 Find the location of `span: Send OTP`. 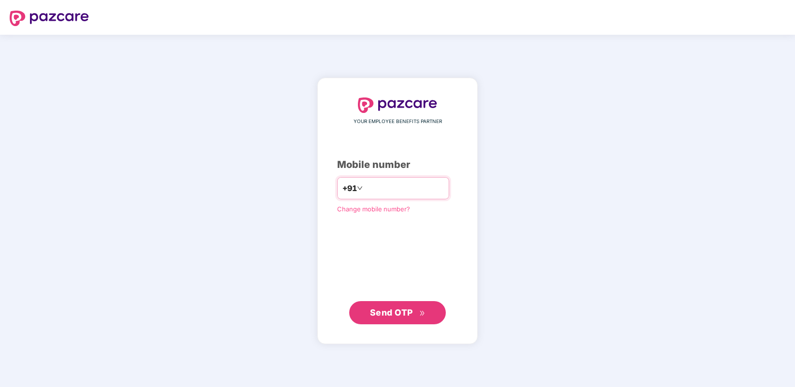

span: Send OTP is located at coordinates (391, 313).